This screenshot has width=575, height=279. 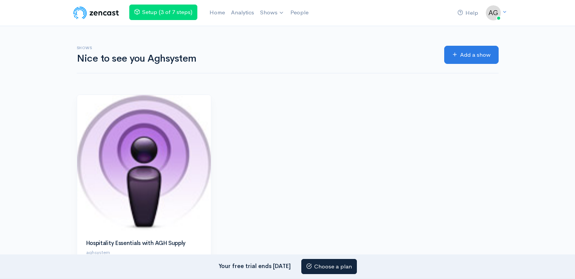 What do you see at coordinates (299, 12) in the screenshot?
I see `a: People` at bounding box center [299, 12].